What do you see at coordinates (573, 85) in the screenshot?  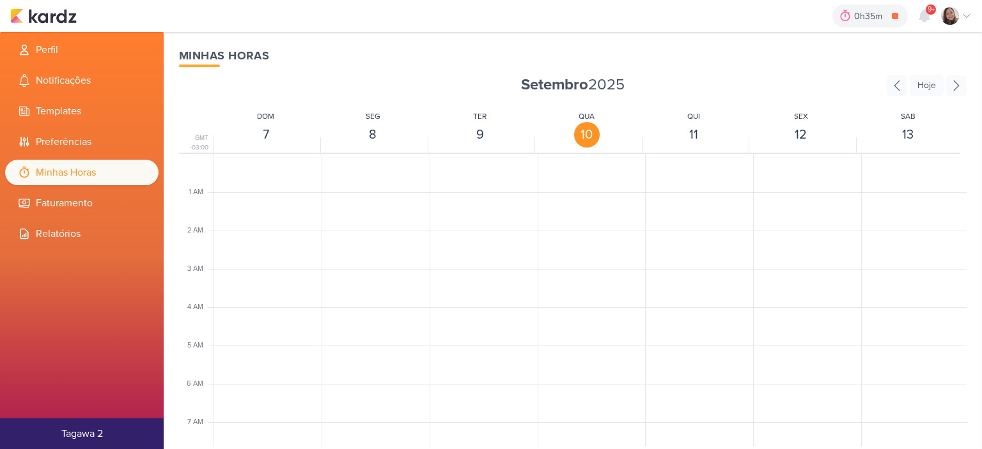 I see `span: 2025` at bounding box center [573, 85].